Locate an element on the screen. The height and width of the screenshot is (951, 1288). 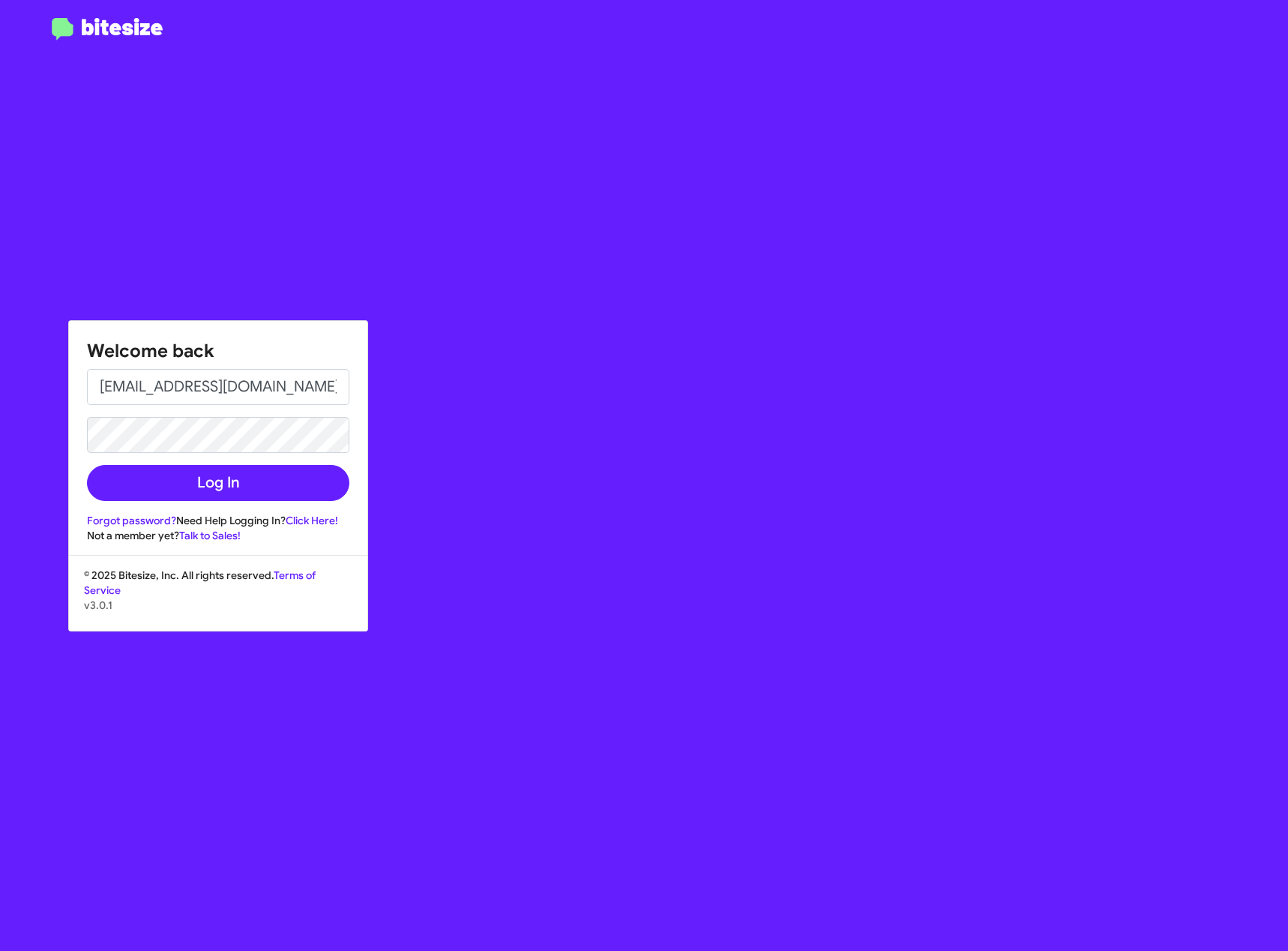
a: Click Here! is located at coordinates (312, 520).